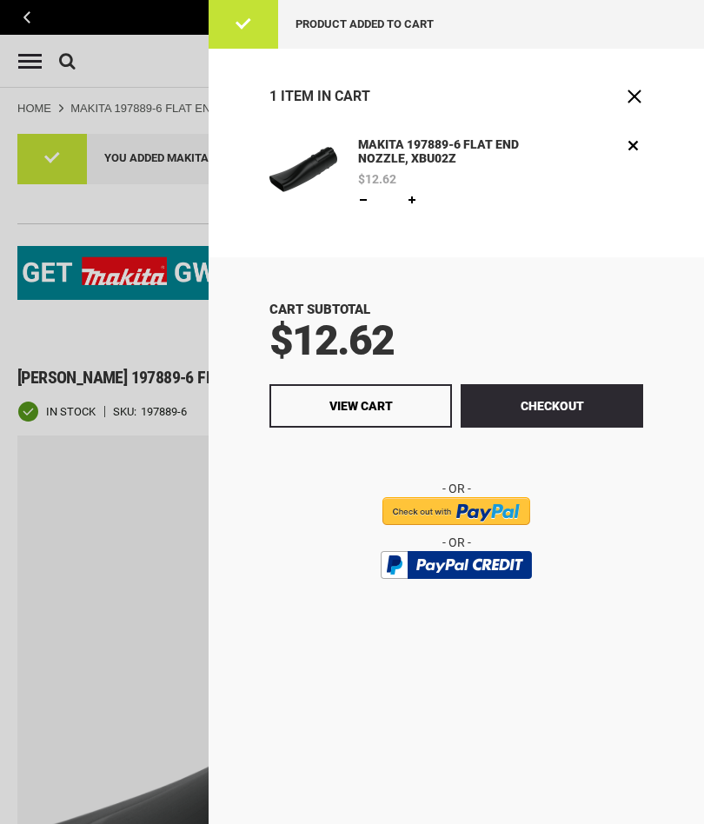 The width and height of the screenshot is (704, 824). I want to click on button: Close, so click(634, 96).